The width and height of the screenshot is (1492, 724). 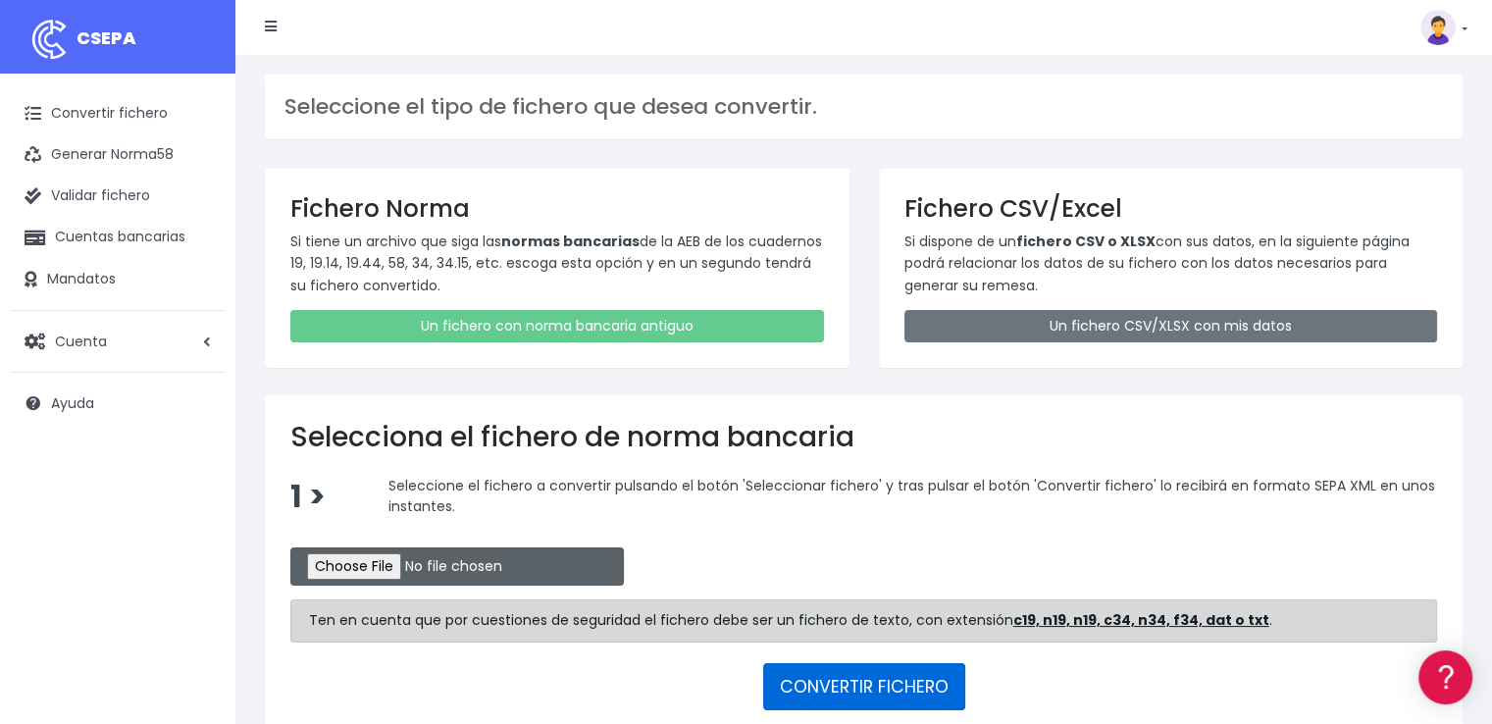 What do you see at coordinates (196, 324) in the screenshot?
I see `a: Videotutoriales` at bounding box center [196, 324].